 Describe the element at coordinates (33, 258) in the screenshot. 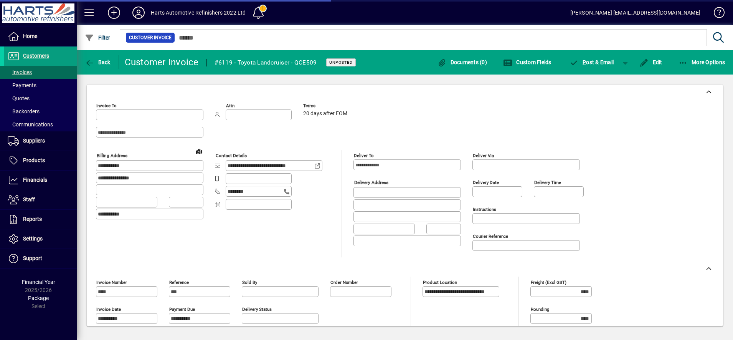

I see `span: Support` at that location.